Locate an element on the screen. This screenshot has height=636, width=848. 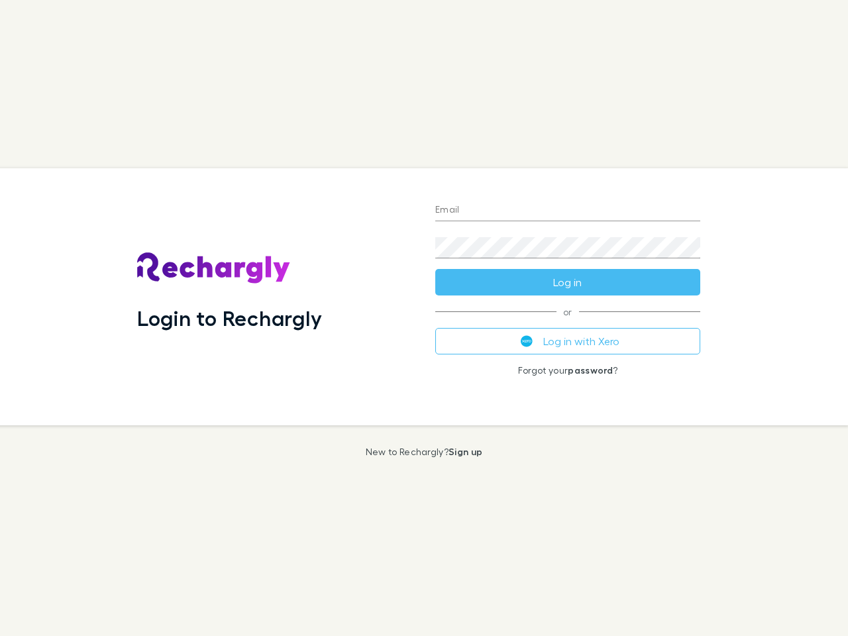
a: password is located at coordinates (591, 370).